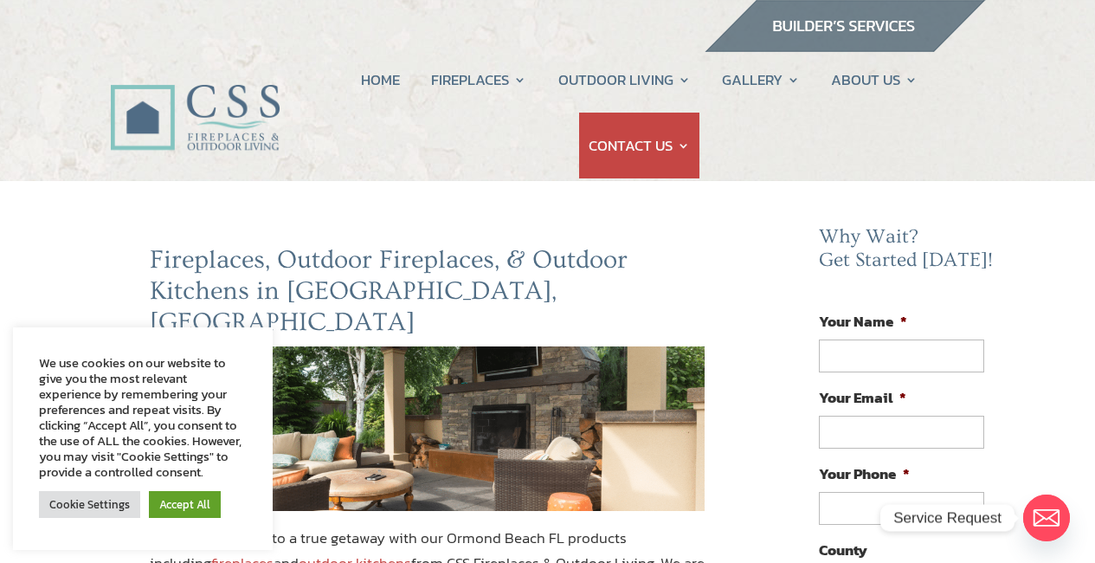 This screenshot has width=1095, height=563. What do you see at coordinates (639, 145) in the screenshot?
I see `a: CONTACT US` at bounding box center [639, 145].